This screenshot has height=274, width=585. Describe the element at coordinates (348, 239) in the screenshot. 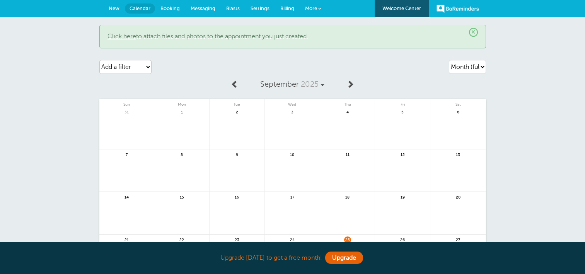

I see `span: 25` at that location.